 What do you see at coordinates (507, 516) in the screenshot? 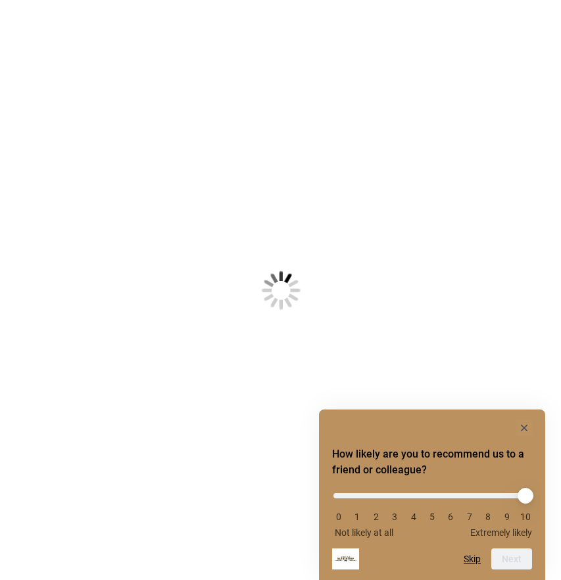
I see `li: 9` at bounding box center [507, 516].